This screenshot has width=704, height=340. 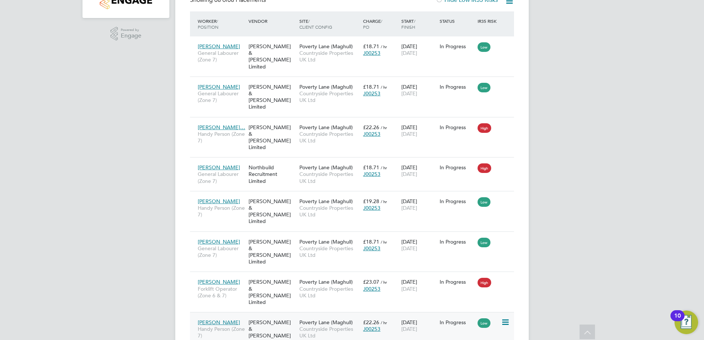 What do you see at coordinates (419, 24) in the screenshot?
I see `div: Start` at bounding box center [419, 24].